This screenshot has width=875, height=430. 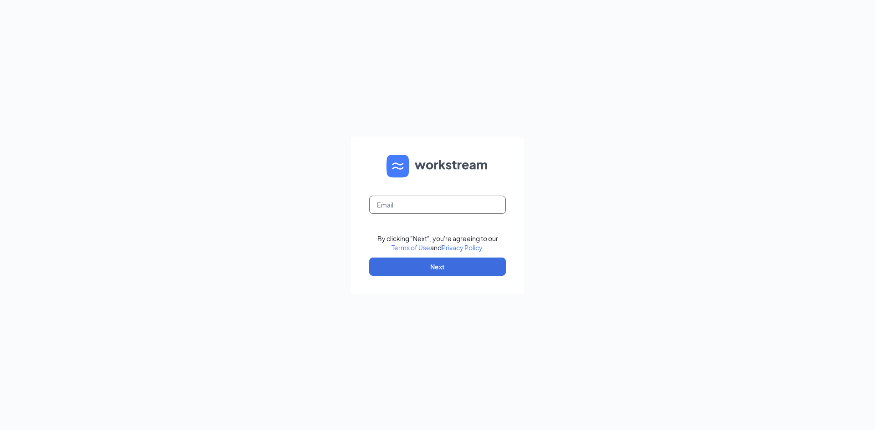 I want to click on button: Next, so click(x=437, y=267).